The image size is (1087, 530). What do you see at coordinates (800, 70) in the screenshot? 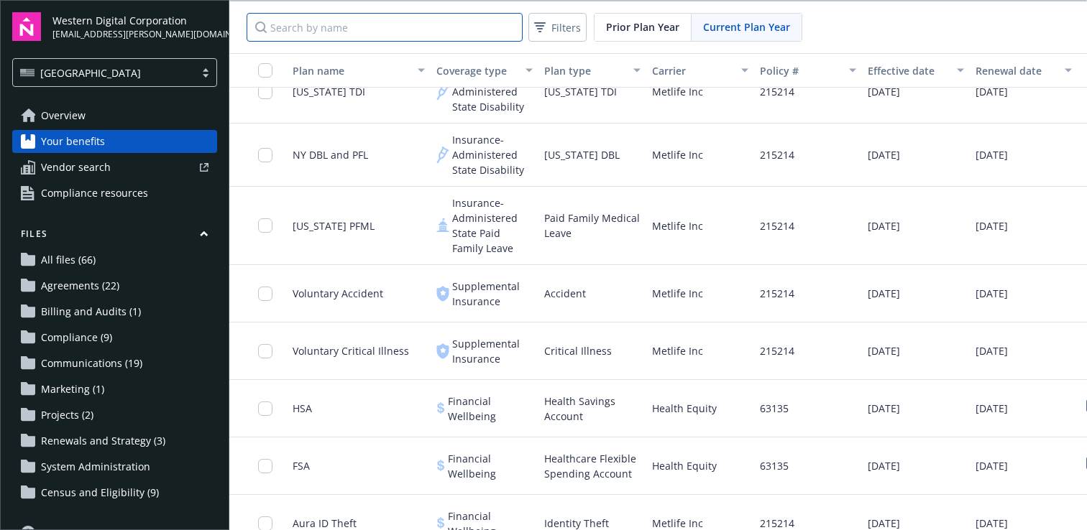
I see `div: Policy #` at bounding box center [800, 70].